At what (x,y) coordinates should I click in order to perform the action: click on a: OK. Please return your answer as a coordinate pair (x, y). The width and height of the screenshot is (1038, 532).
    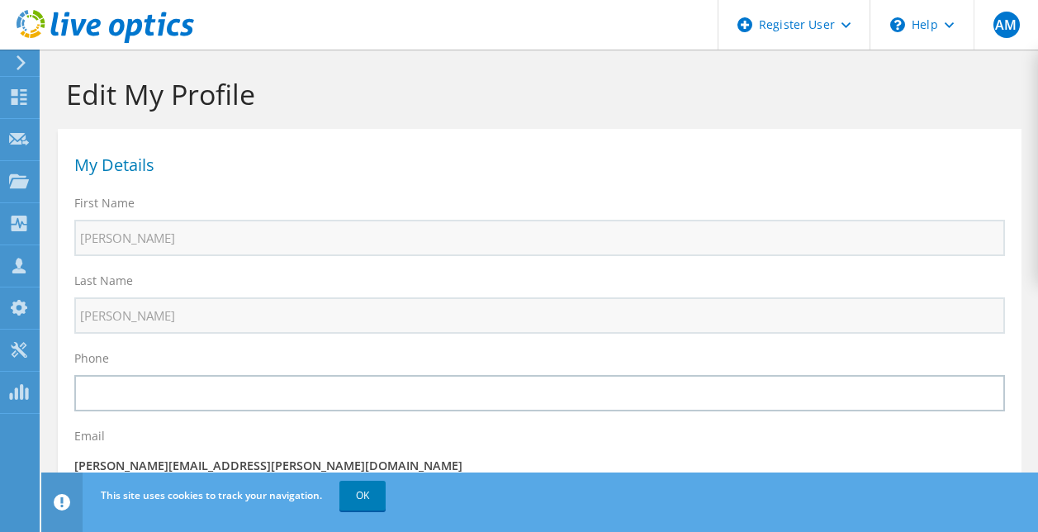
    Looking at the image, I should click on (363, 496).